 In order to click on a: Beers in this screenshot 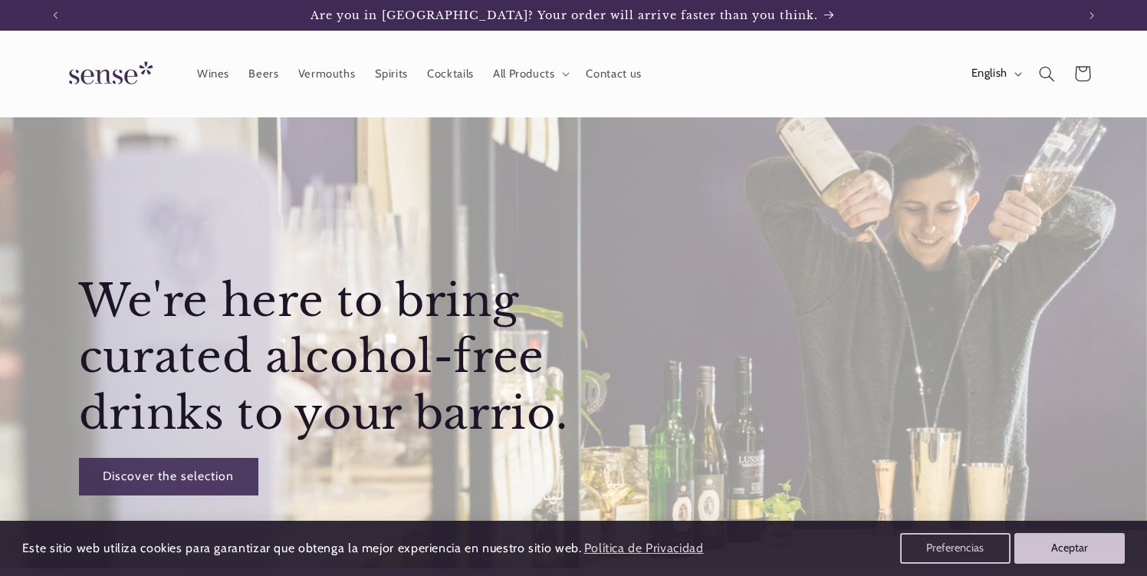, I will do `click(264, 74)`.